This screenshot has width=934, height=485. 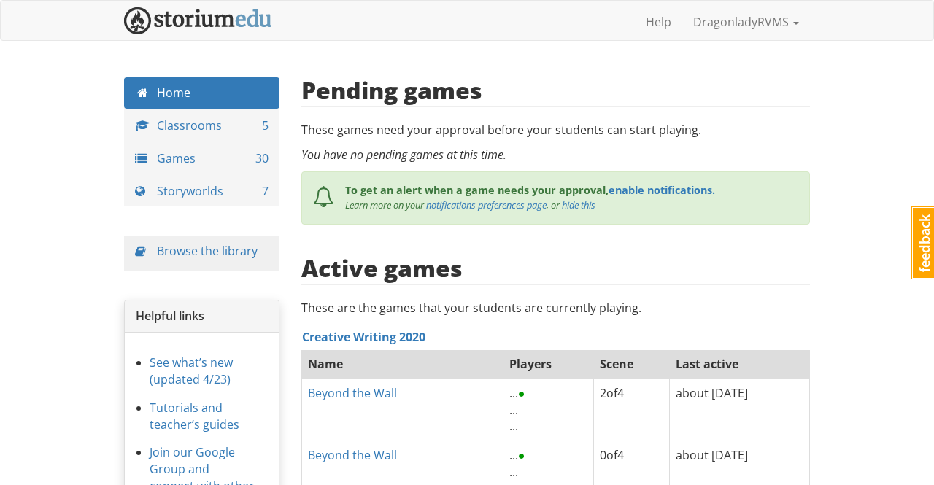 What do you see at coordinates (477, 190) in the screenshot?
I see `span: To get an alert when a game needs your approval,` at bounding box center [477, 190].